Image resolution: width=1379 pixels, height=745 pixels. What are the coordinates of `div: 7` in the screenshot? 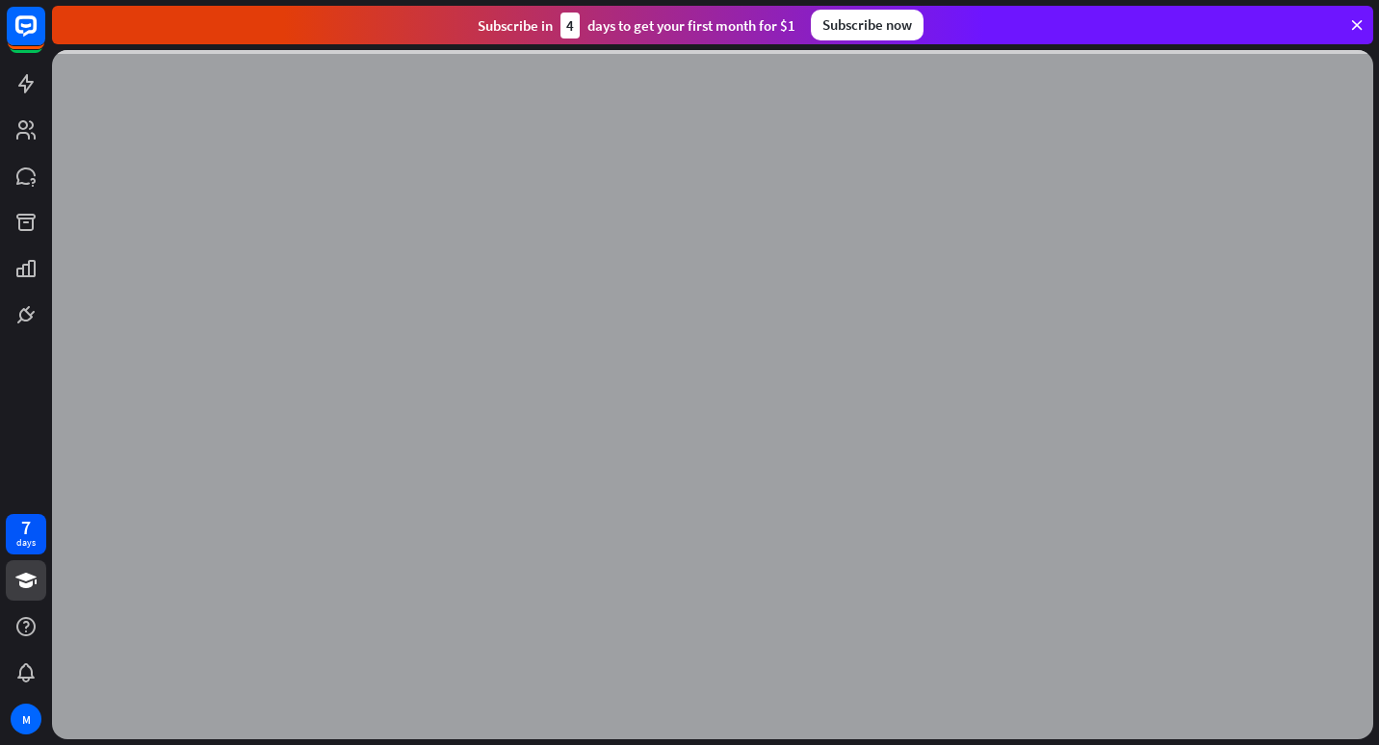 It's located at (26, 528).